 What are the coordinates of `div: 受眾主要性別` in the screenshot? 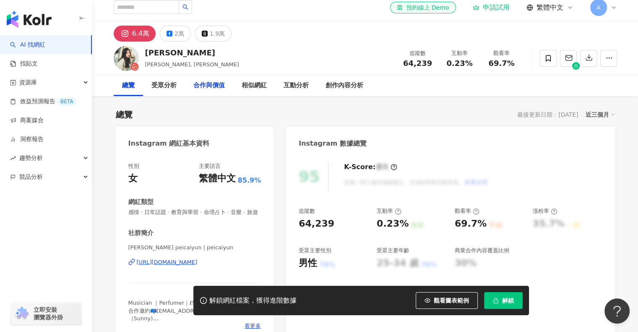 It's located at (315, 251).